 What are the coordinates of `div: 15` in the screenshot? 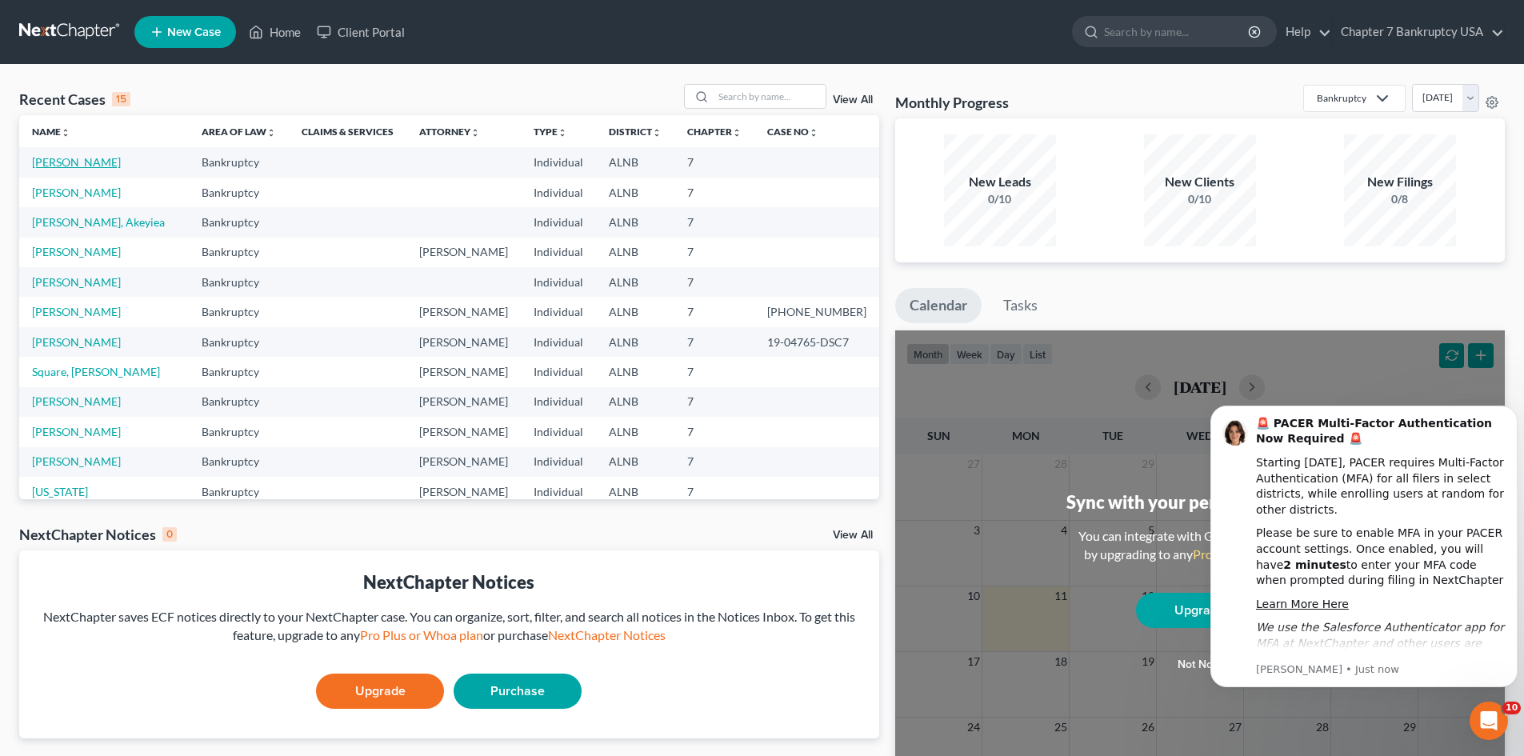 It's located at (121, 99).